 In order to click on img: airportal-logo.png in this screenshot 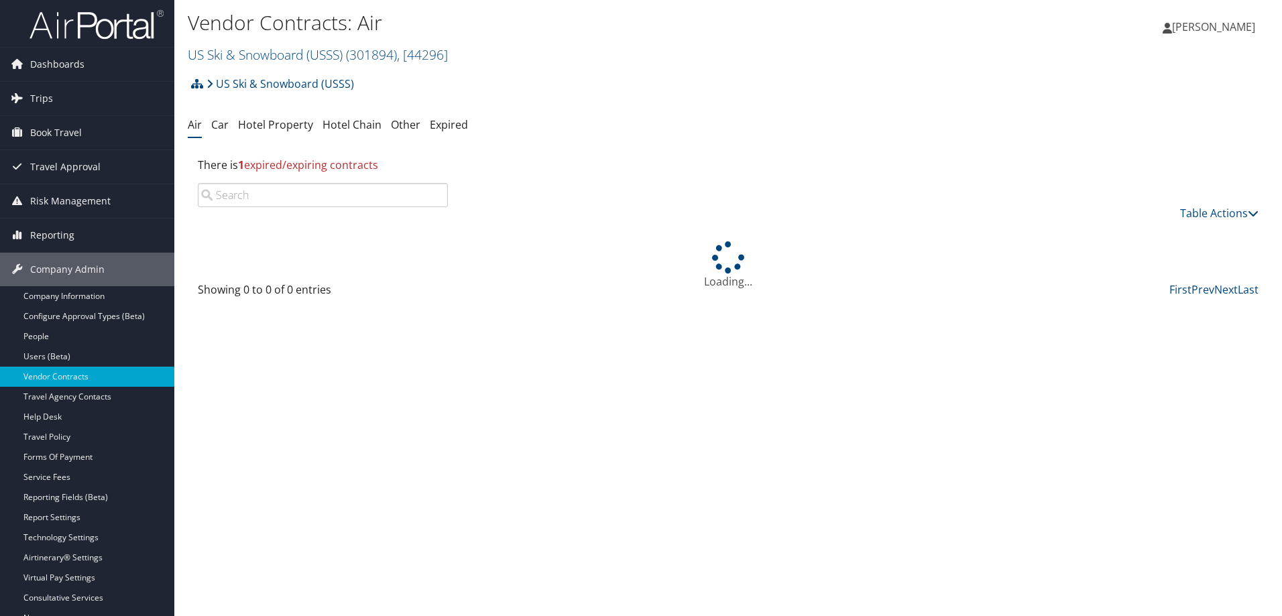, I will do `click(97, 24)`.